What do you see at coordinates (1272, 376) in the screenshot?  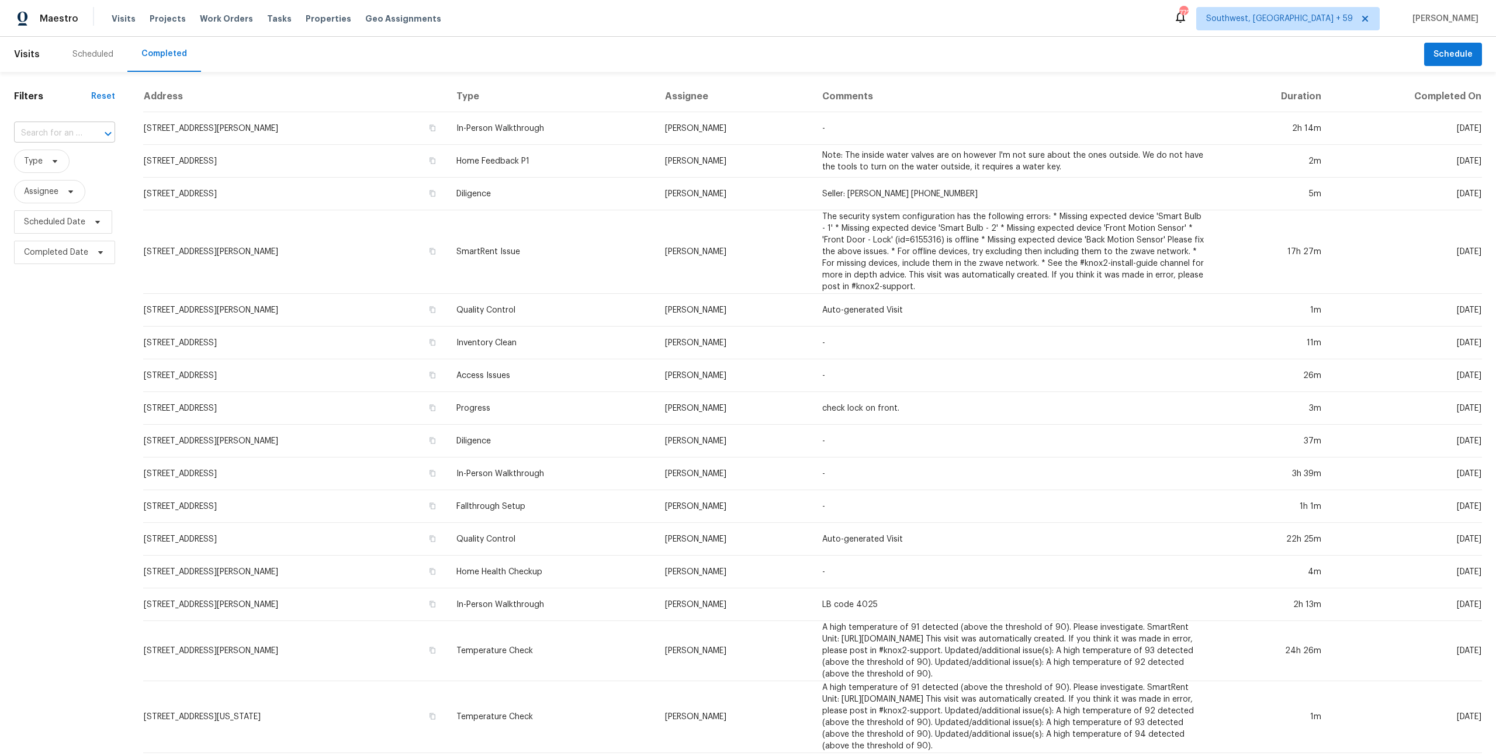 I see `td: 26m` at bounding box center [1272, 376].